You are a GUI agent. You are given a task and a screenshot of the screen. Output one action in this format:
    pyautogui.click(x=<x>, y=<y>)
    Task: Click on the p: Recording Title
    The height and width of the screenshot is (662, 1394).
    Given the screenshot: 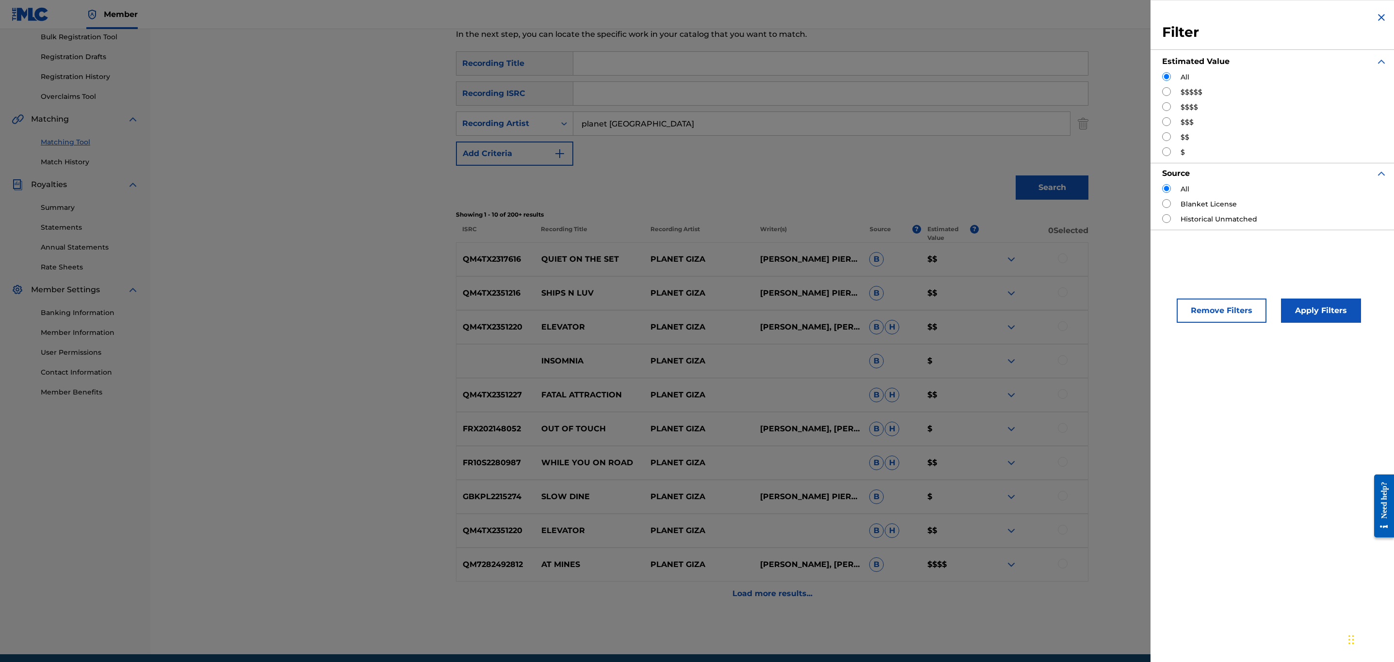 What is the action you would take?
    pyautogui.click(x=589, y=234)
    